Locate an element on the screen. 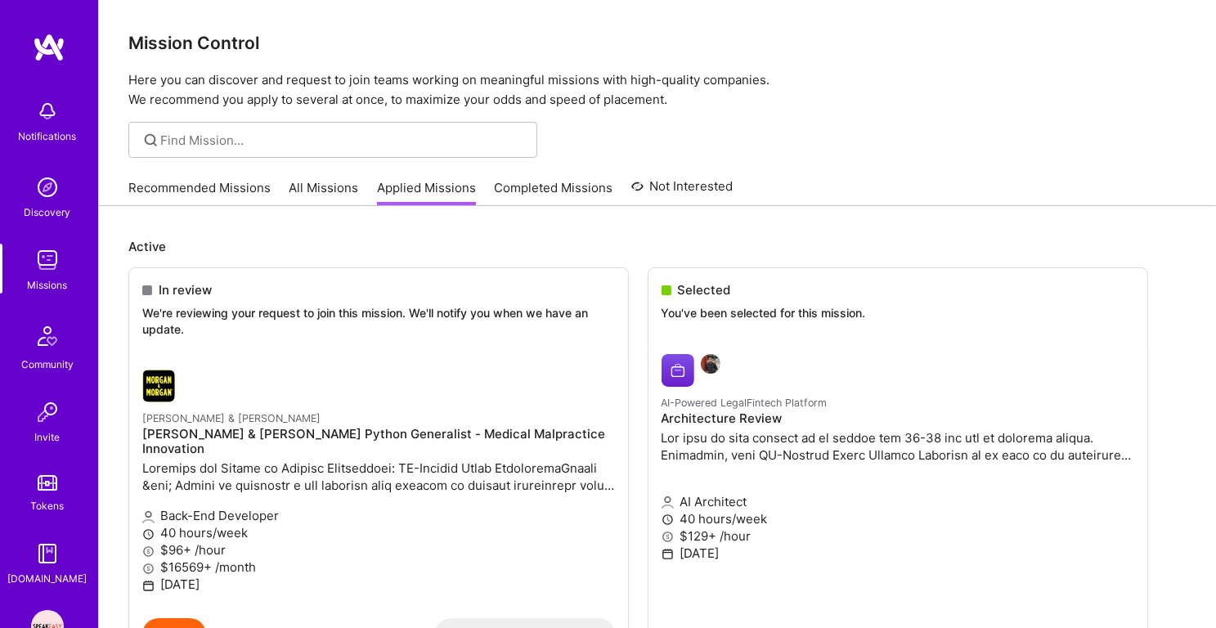 This screenshot has width=1216, height=628. div: Invite is located at coordinates (47, 437).